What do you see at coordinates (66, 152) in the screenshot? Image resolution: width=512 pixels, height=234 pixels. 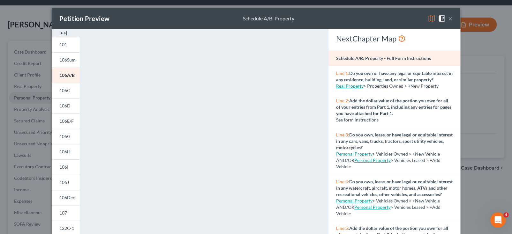 I see `a: 106H` at bounding box center [66, 152].